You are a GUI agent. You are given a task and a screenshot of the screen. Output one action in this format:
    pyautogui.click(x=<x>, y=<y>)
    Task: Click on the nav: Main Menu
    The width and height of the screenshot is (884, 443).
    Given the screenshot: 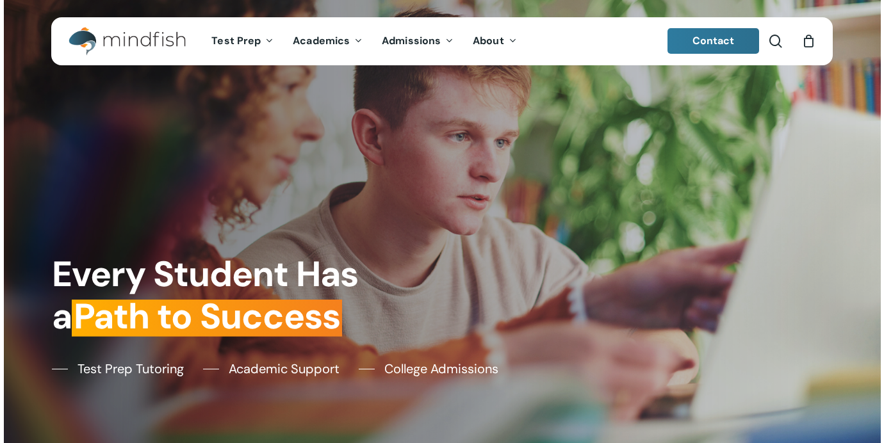 What is the action you would take?
    pyautogui.click(x=364, y=41)
    